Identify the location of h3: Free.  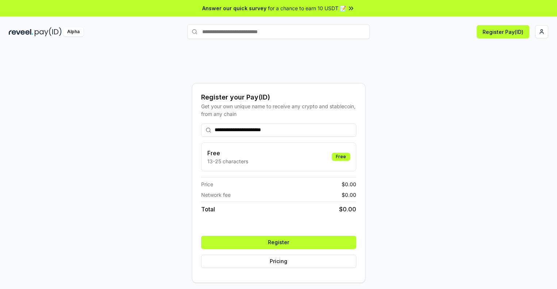
(228, 153).